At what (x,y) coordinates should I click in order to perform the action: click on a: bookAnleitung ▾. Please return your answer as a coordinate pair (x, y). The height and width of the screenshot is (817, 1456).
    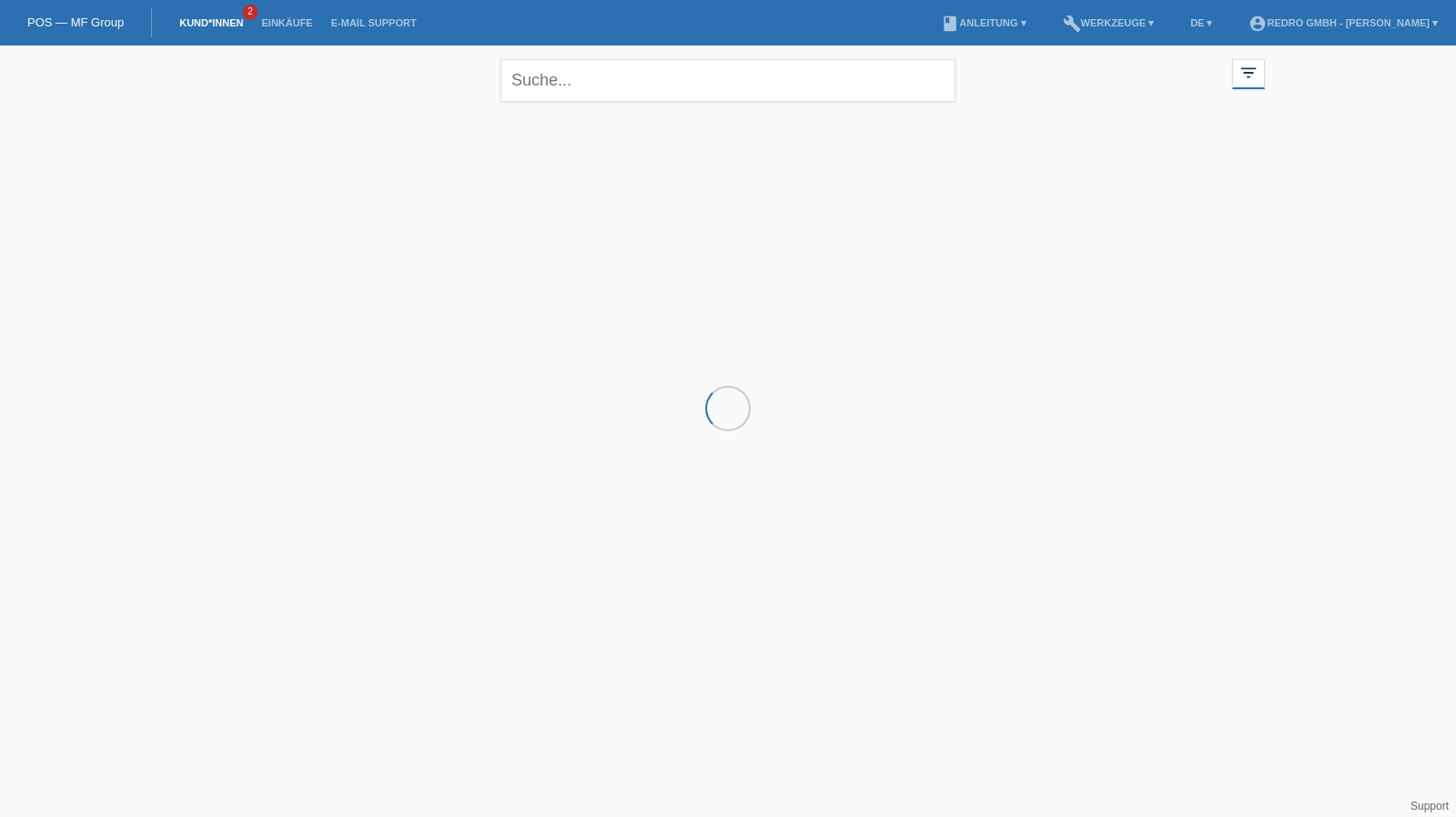
    Looking at the image, I should click on (983, 23).